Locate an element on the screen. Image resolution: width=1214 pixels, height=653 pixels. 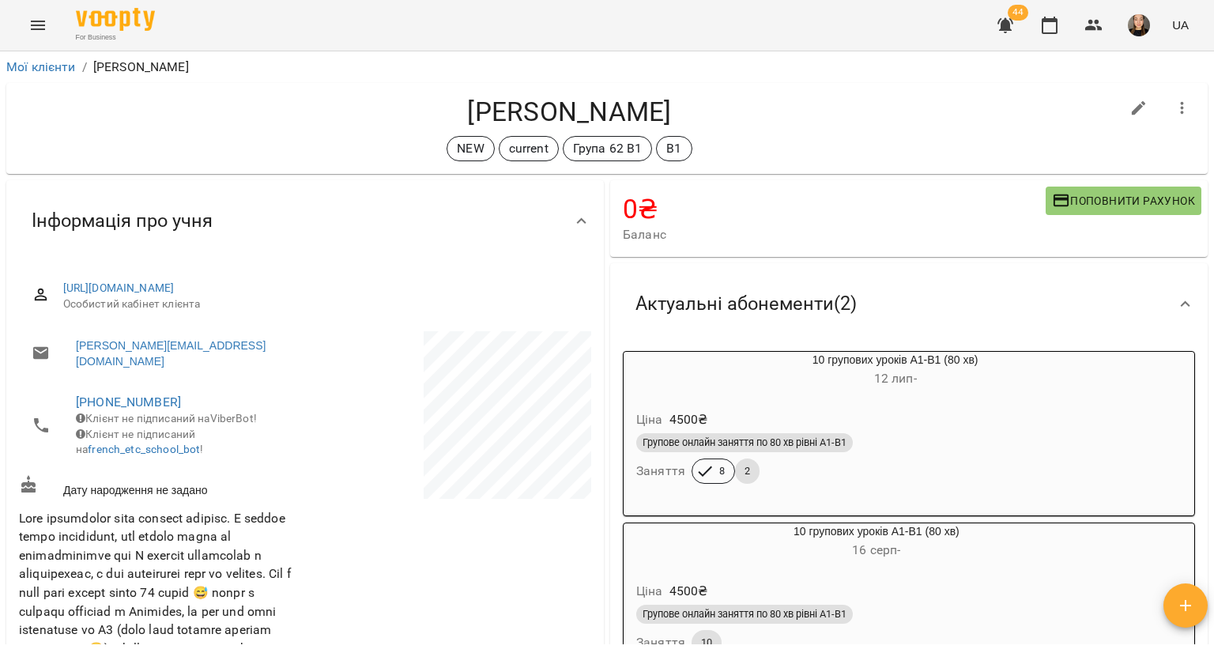
span: 16 серп - is located at coordinates (876, 549).